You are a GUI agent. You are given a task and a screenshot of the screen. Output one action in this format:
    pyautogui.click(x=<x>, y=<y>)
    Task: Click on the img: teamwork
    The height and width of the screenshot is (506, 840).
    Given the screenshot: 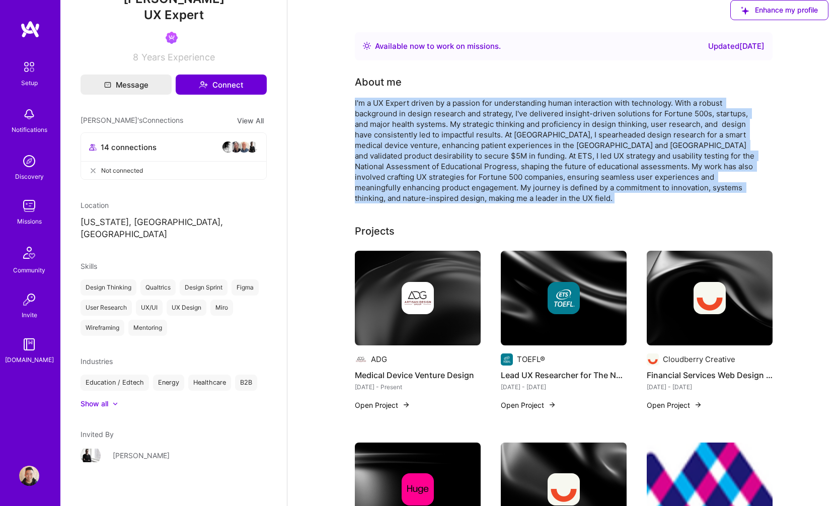 What is the action you would take?
    pyautogui.click(x=29, y=206)
    